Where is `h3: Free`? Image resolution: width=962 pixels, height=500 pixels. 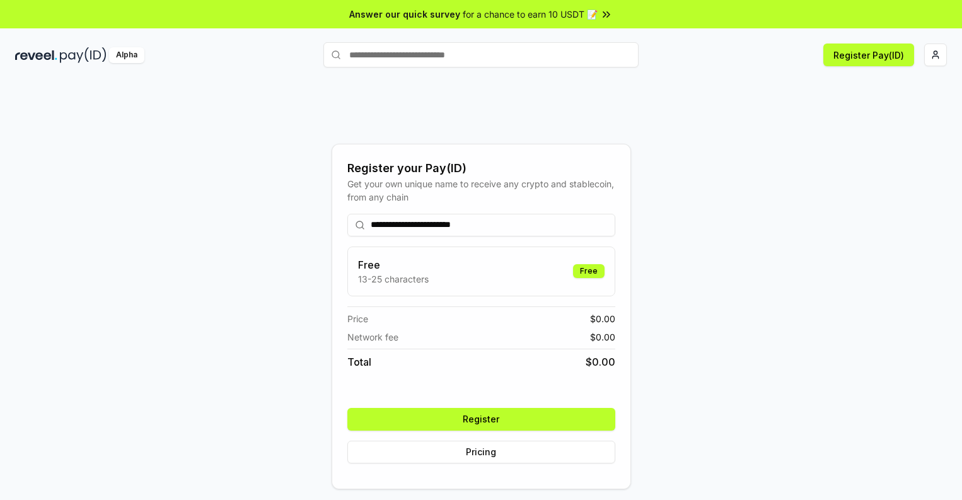
h3: Free is located at coordinates (393, 265).